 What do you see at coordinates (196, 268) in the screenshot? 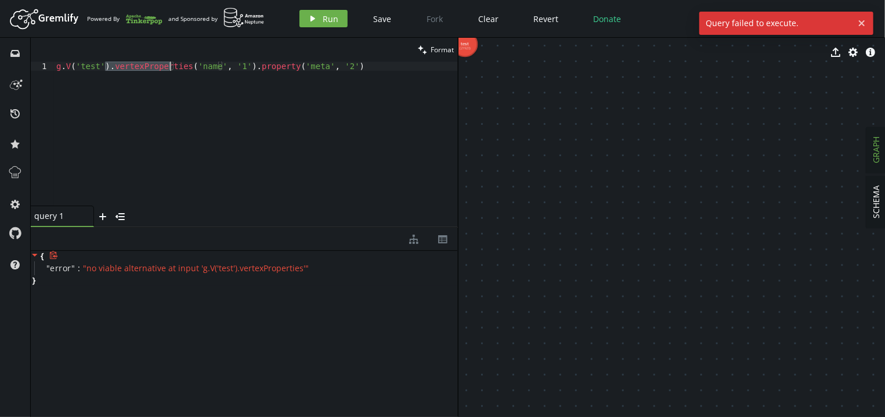
I see `span: " no viable alternative at input 'g.V('test').vertexProperties' "` at bounding box center [196, 268].